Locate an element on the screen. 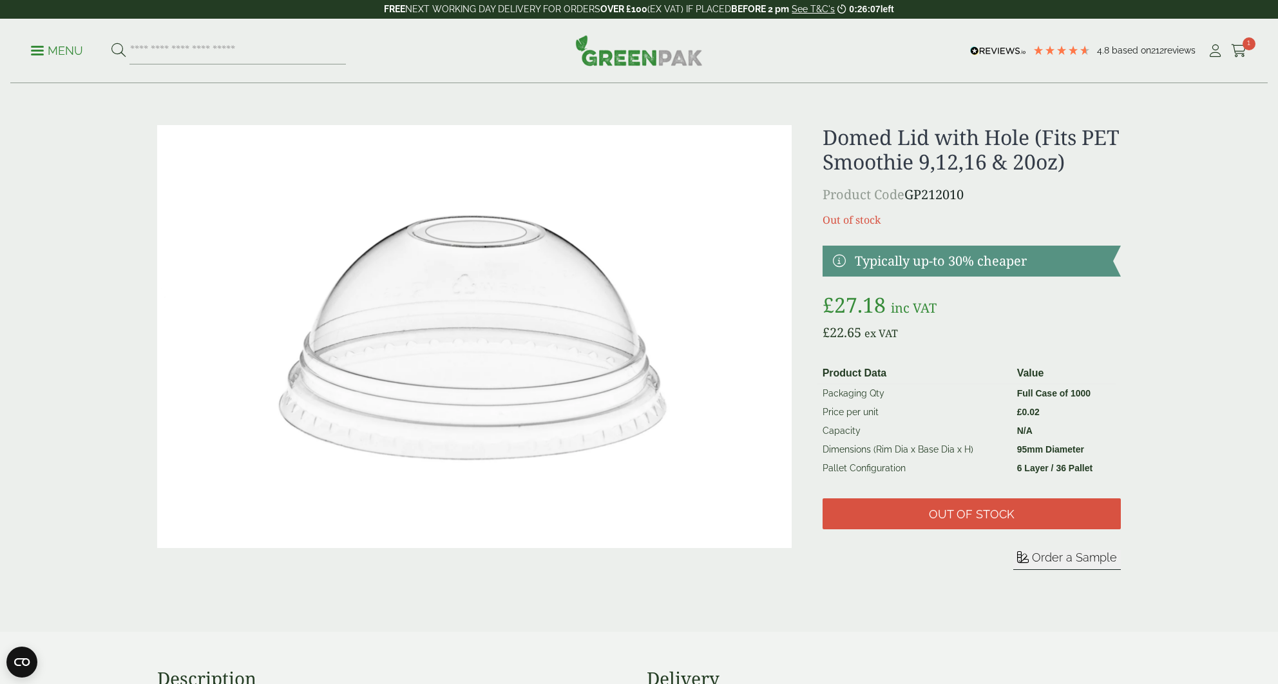 This screenshot has width=1278, height=684. span: 4.8 is located at coordinates (1104, 50).